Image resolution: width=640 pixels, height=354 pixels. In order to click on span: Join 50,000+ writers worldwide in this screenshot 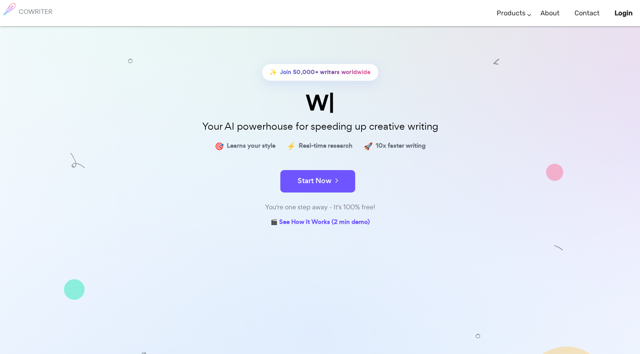, I will do `click(325, 72)`.